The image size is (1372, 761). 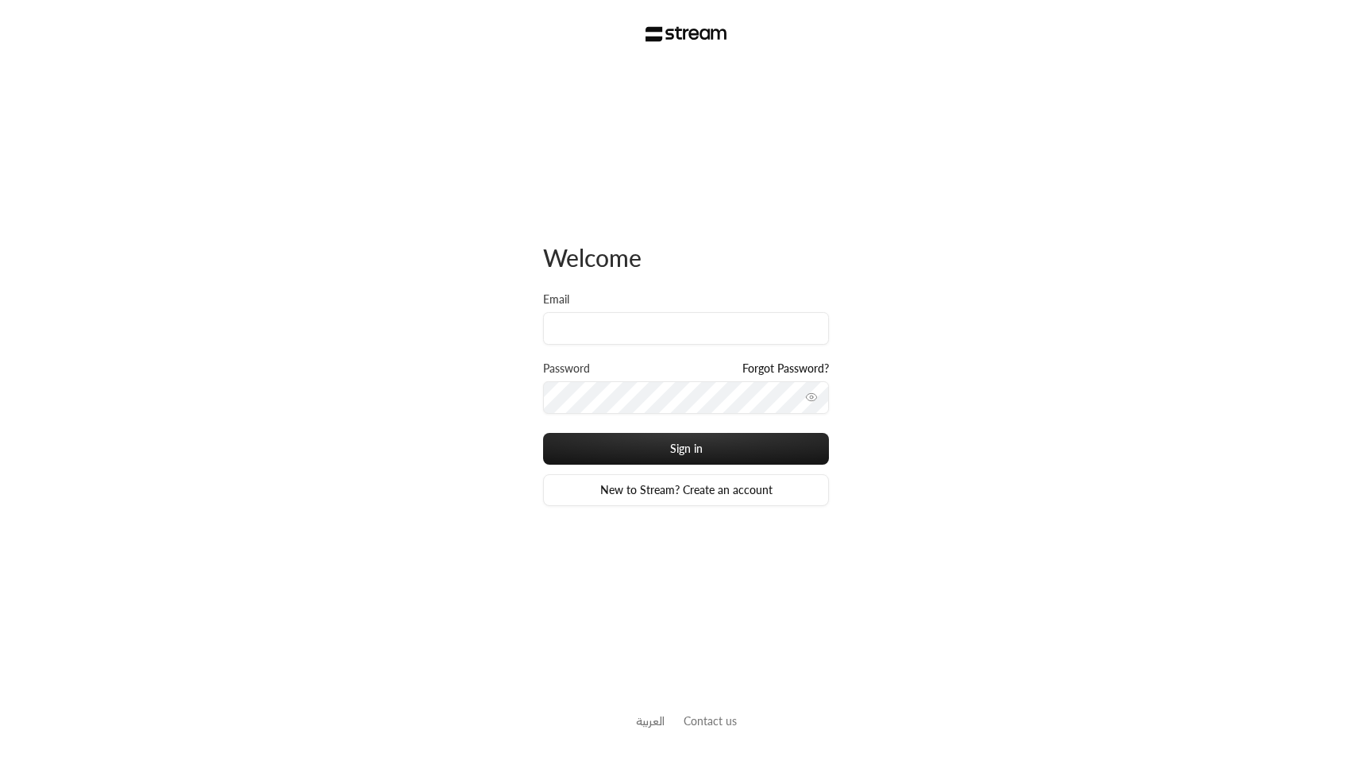 What do you see at coordinates (812, 397) in the screenshot?
I see `button: toggle password visibility` at bounding box center [812, 397].